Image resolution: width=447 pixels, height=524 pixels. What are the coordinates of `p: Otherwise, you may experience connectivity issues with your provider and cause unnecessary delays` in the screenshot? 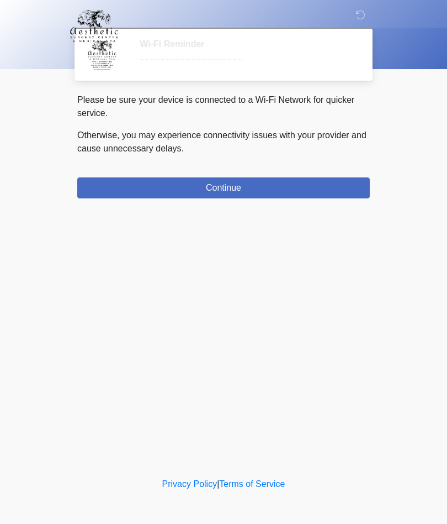 It's located at (224, 142).